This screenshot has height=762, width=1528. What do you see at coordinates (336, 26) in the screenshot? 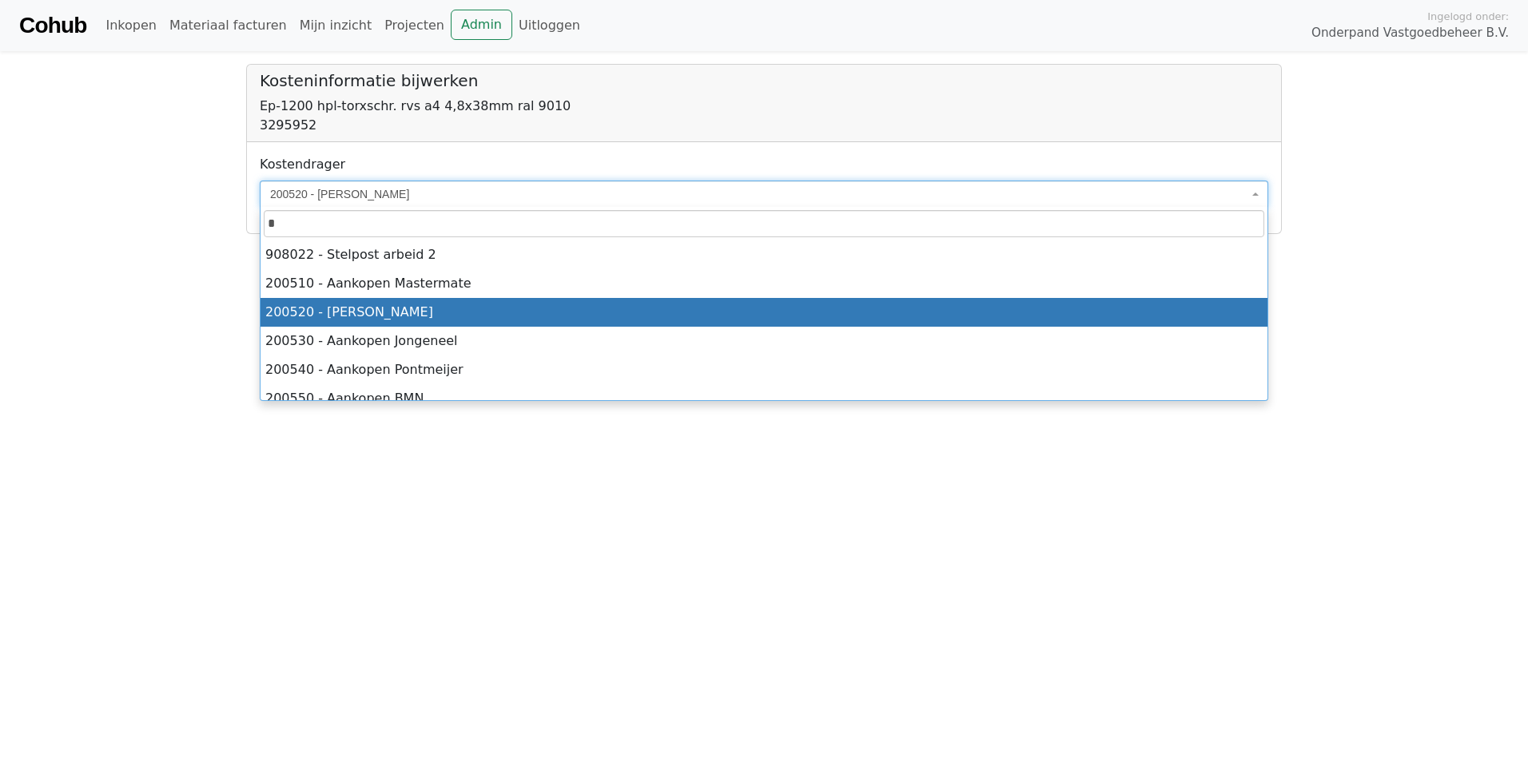
I see `a: Mijn inzicht` at bounding box center [336, 26].